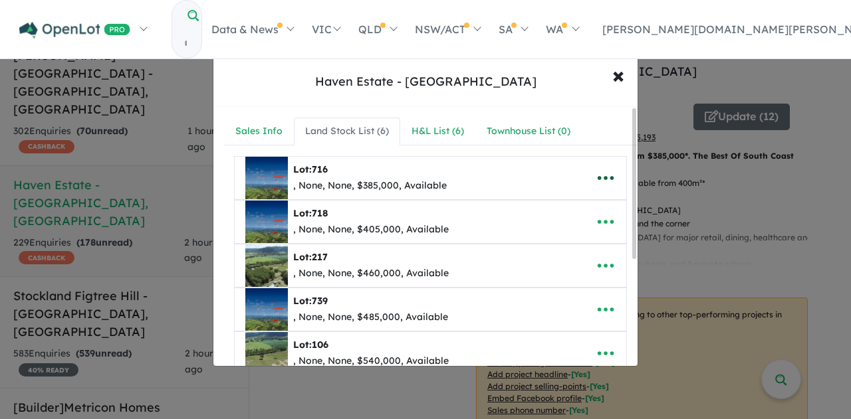  Describe the element at coordinates (369, 186) in the screenshot. I see `div: , None, None, $385,000, Available` at that location.